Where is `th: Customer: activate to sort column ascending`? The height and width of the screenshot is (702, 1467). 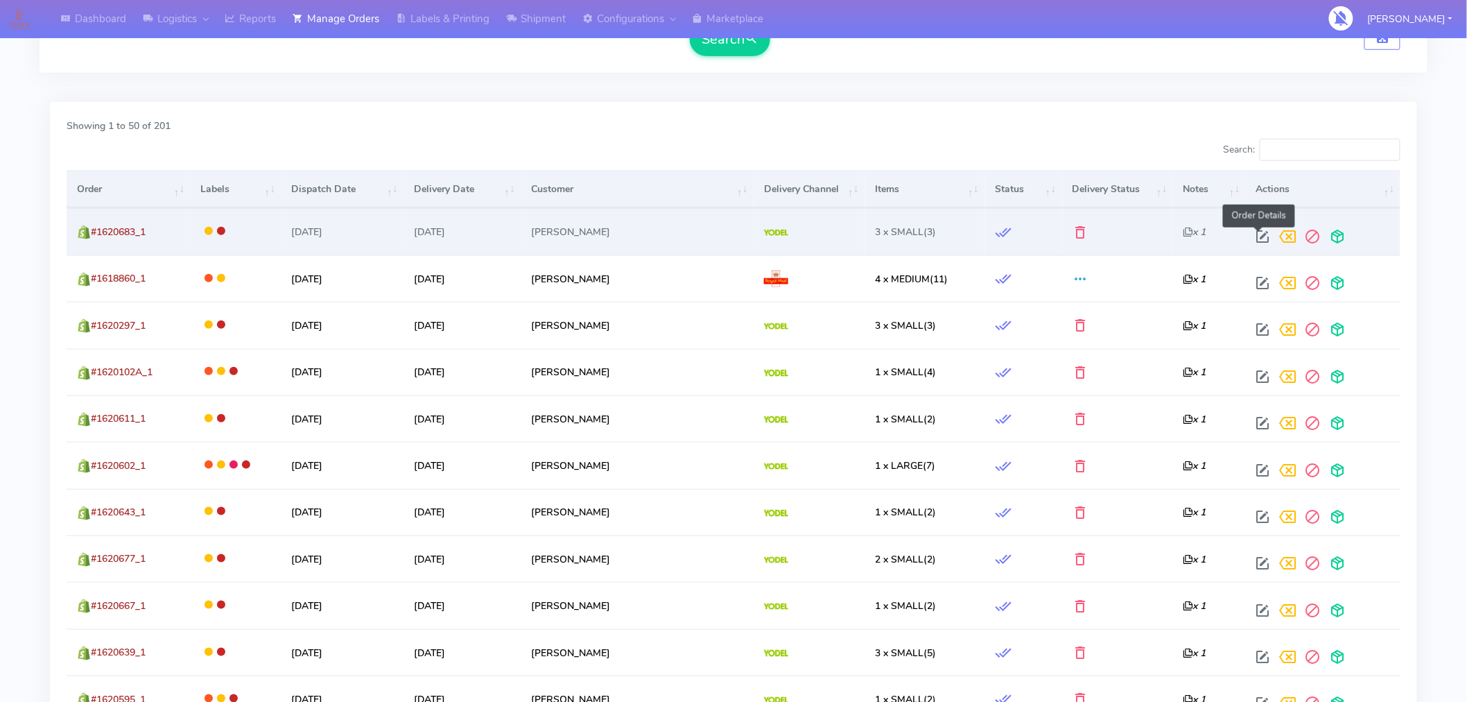
th: Customer: activate to sort column ascending is located at coordinates (637, 189).